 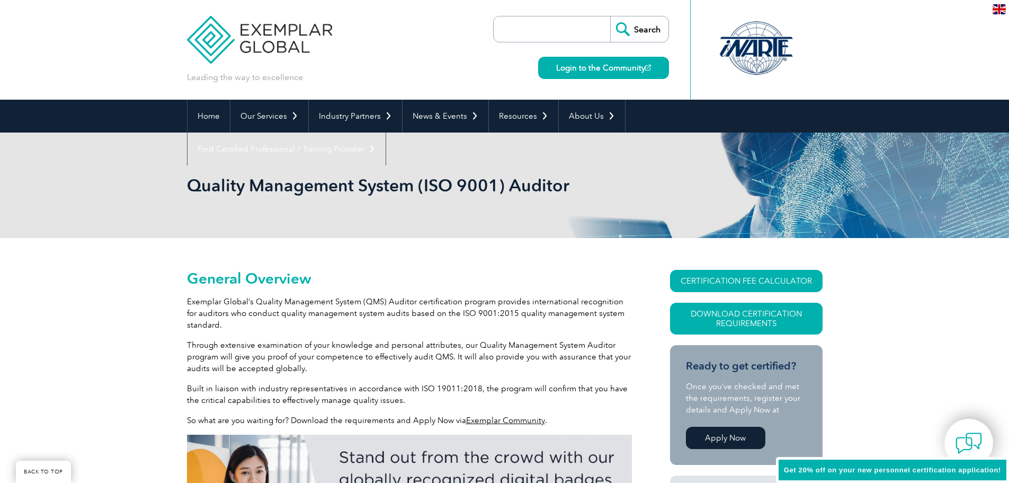 I want to click on a: Find Certified Professional / Training Provider, so click(x=287, y=149).